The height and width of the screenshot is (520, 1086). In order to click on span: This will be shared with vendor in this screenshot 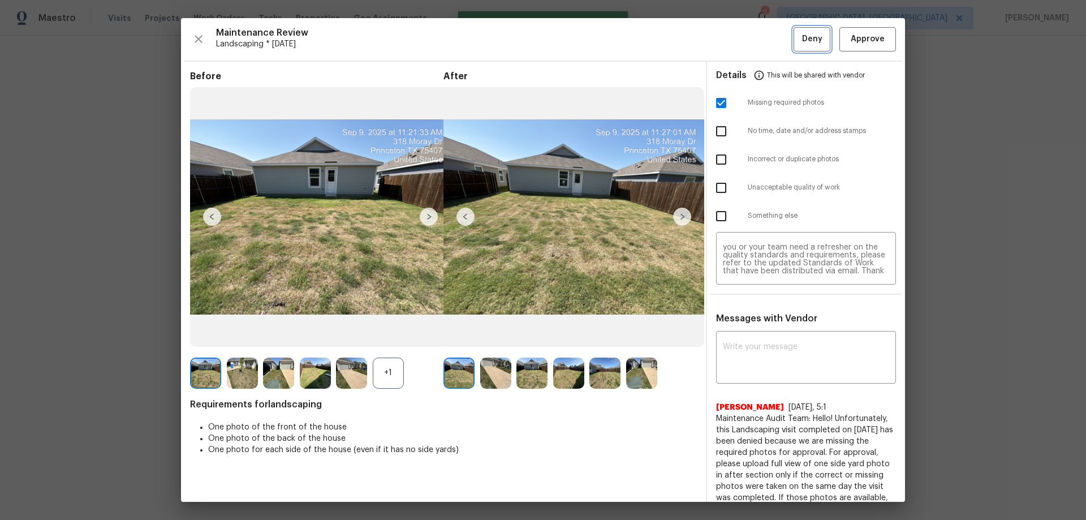, I will do `click(816, 75)`.